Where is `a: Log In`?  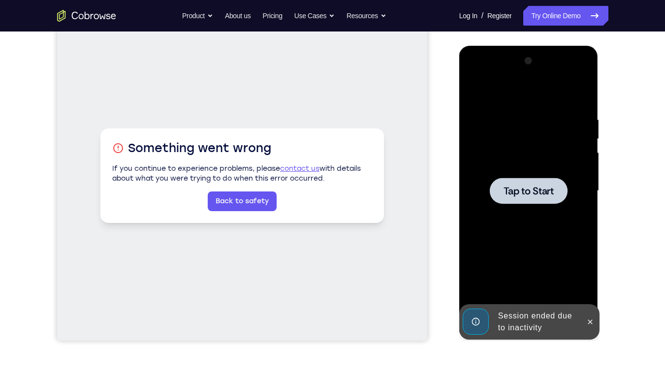
a: Log In is located at coordinates (468, 16).